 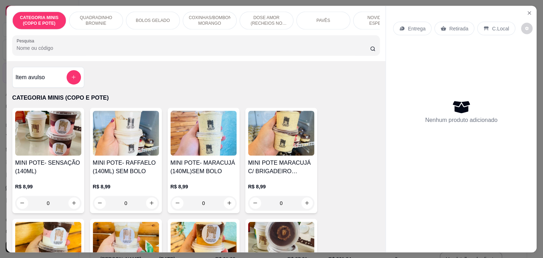 I want to click on input: Pesquisa, so click(x=193, y=48).